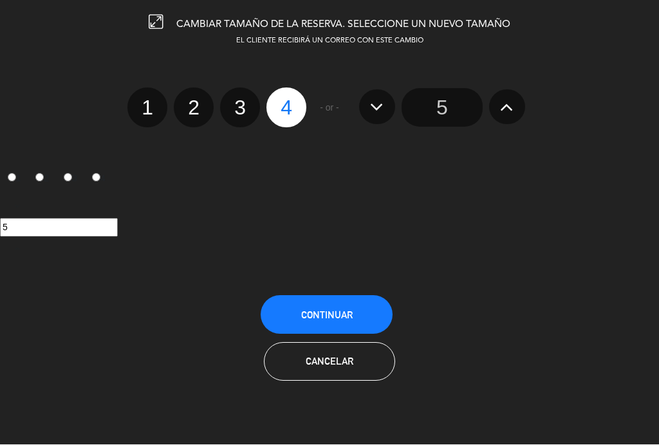  What do you see at coordinates (96, 178) in the screenshot?
I see `input: 4` at bounding box center [96, 178].